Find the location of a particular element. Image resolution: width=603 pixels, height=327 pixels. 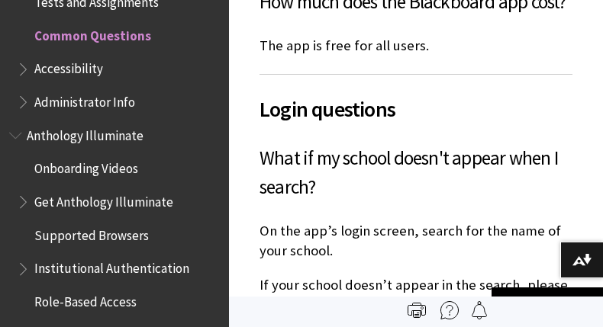

span: Common Questions is located at coordinates (92, 33).